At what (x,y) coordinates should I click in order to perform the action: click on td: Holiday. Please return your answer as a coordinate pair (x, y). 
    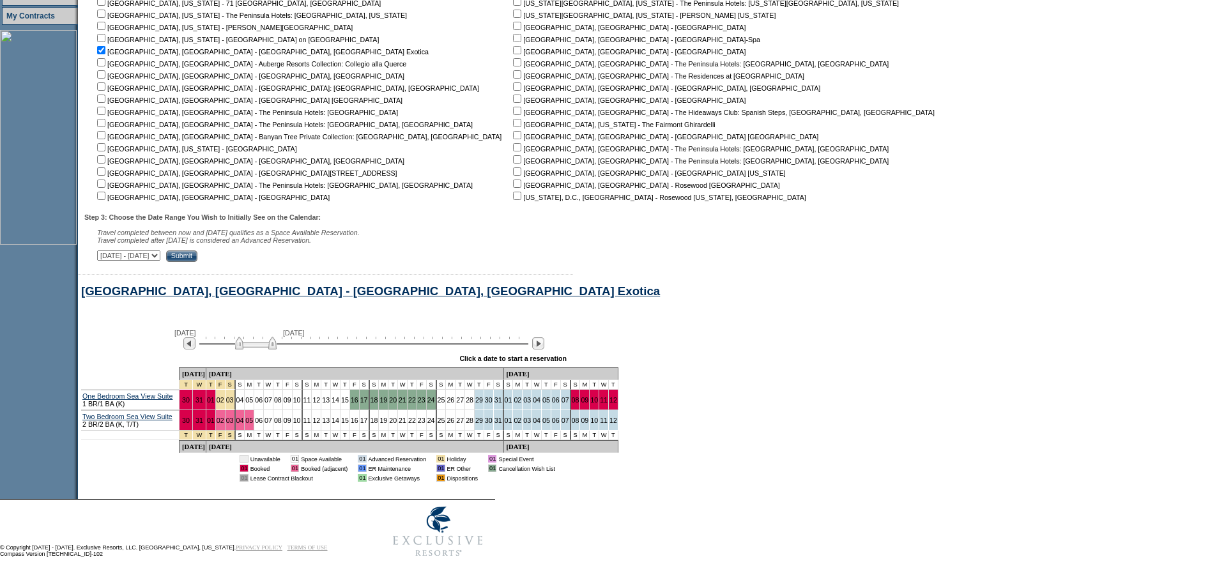
    Looking at the image, I should click on (463, 459).